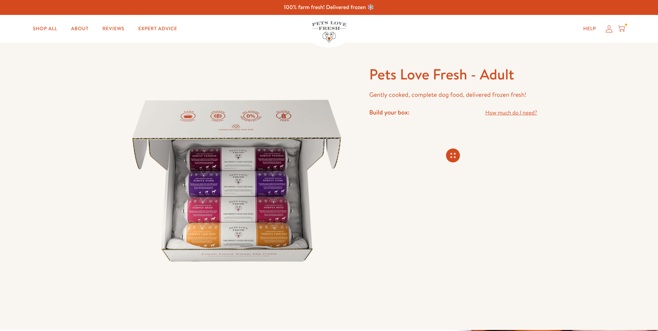 The width and height of the screenshot is (658, 331). I want to click on a: Reviews, so click(113, 29).